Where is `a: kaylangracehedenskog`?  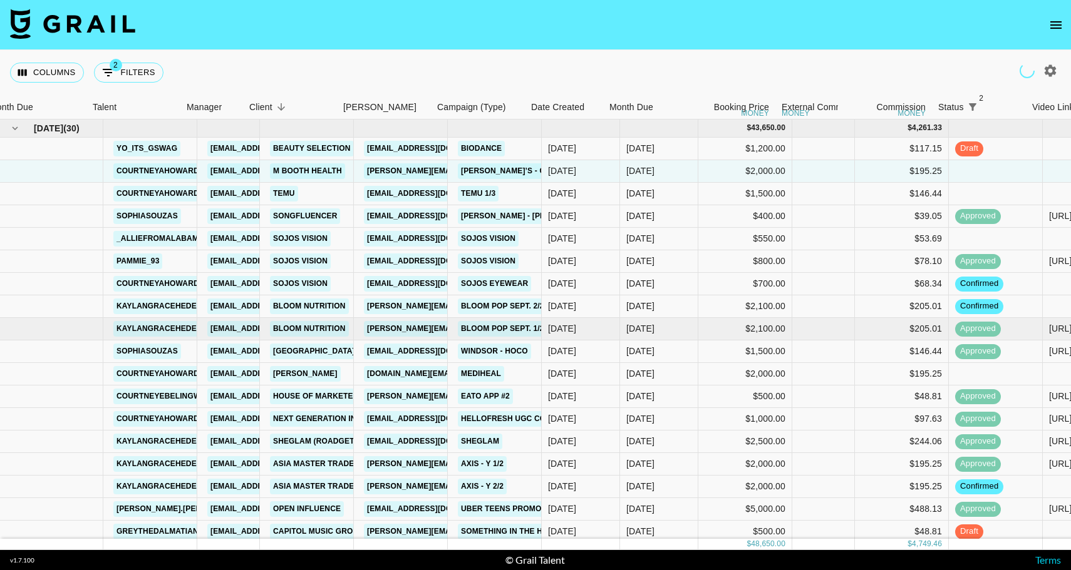 a: kaylangracehedenskog is located at coordinates (170, 441).